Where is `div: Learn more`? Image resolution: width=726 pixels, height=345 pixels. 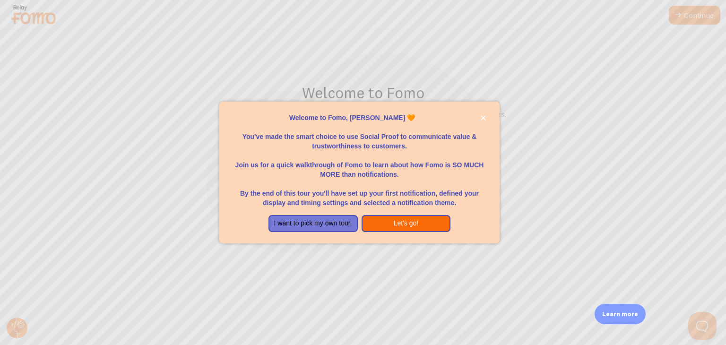 div: Learn more is located at coordinates (620, 314).